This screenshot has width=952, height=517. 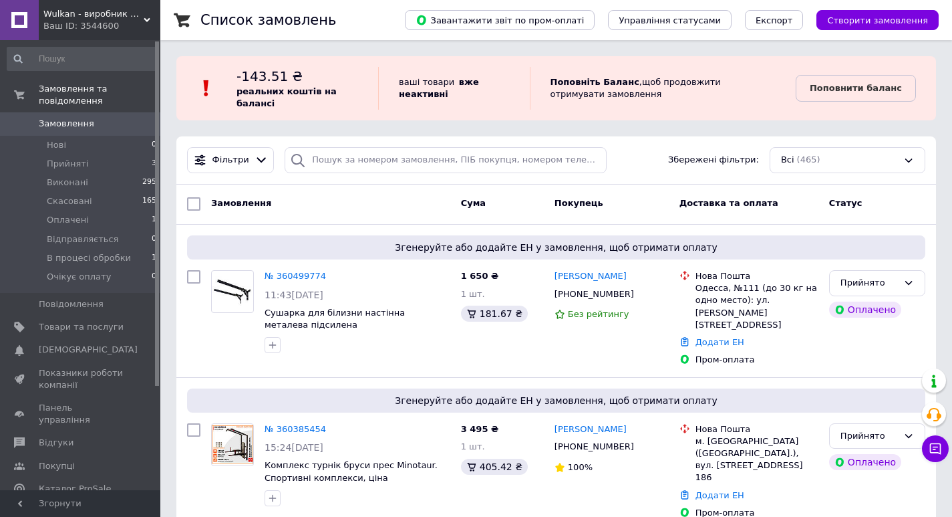 What do you see at coordinates (351, 471) in the screenshot?
I see `span: Комплекс турнік бруси прес Minotaur. Спортивні комплекси, ціна` at bounding box center [351, 471].